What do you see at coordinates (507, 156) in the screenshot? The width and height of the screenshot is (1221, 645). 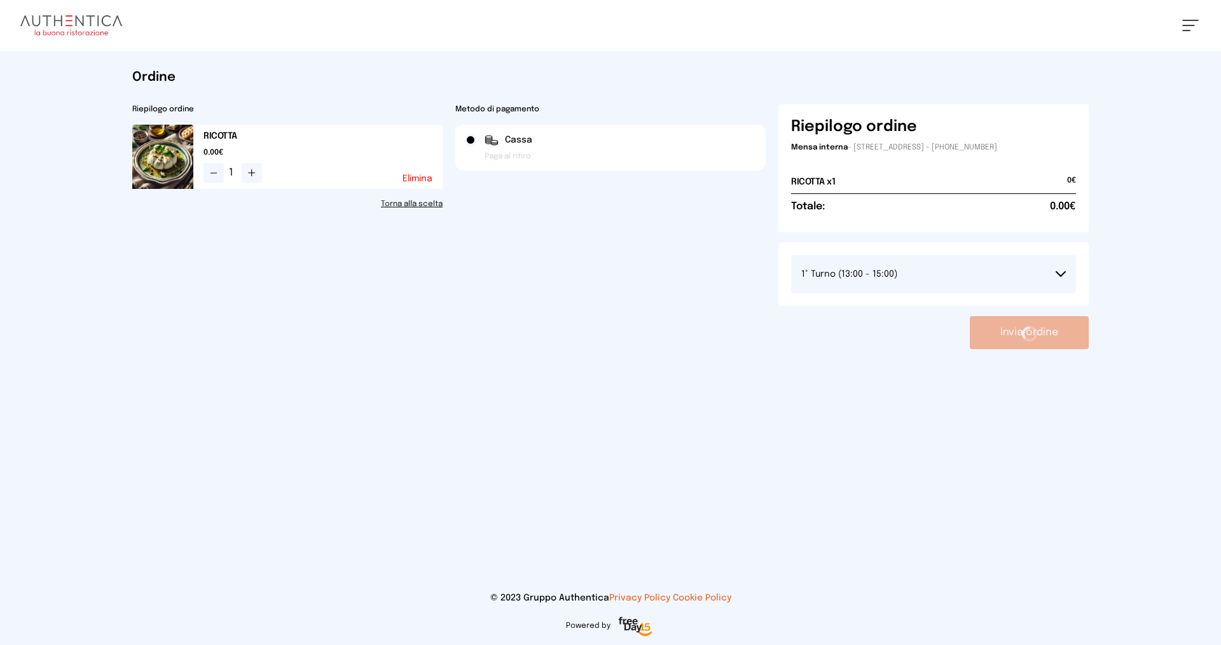 I see `span: Paga al ritiro` at bounding box center [507, 156].